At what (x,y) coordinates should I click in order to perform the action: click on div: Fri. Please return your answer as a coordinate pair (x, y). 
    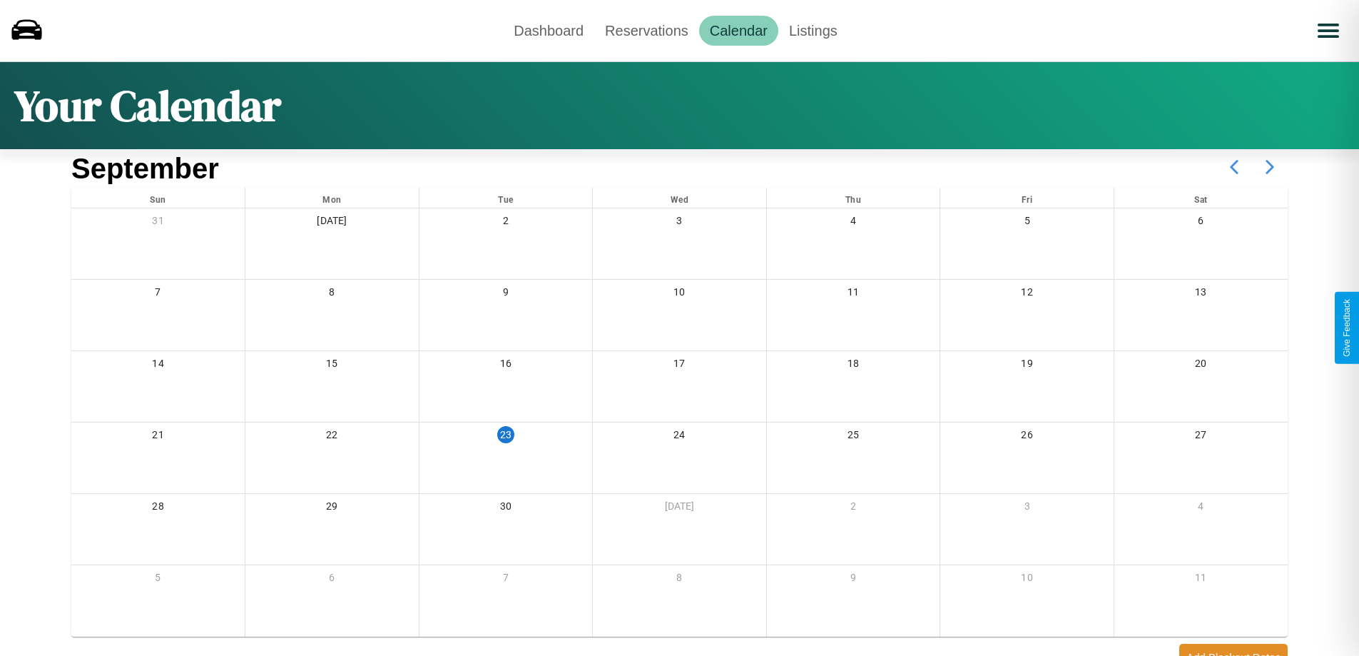
    Looking at the image, I should click on (1027, 198).